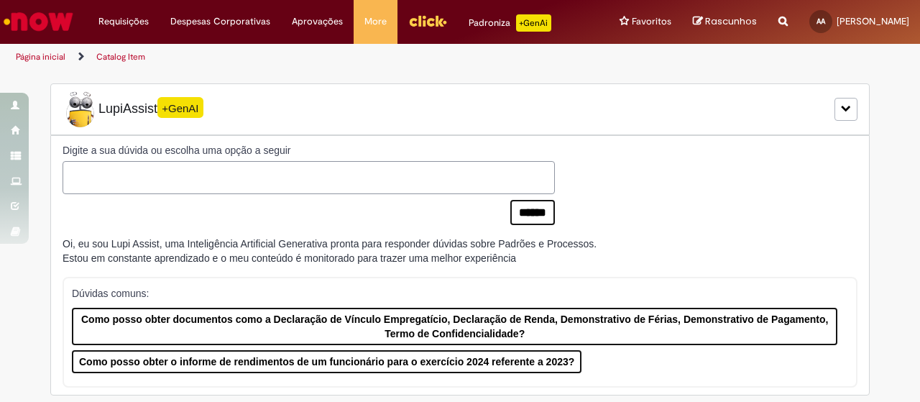 The width and height of the screenshot is (920, 402). What do you see at coordinates (329, 251) in the screenshot?
I see `div: Oi, eu sou Lupi Assist, uma Inteligência Artificial Generativa pronta para responder dúvidas sobr...` at bounding box center [329, 251].